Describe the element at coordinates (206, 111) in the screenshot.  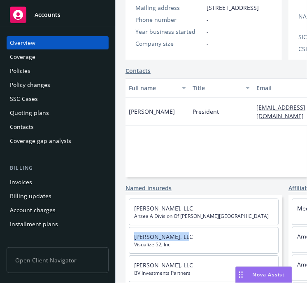
I see `span: President` at that location.